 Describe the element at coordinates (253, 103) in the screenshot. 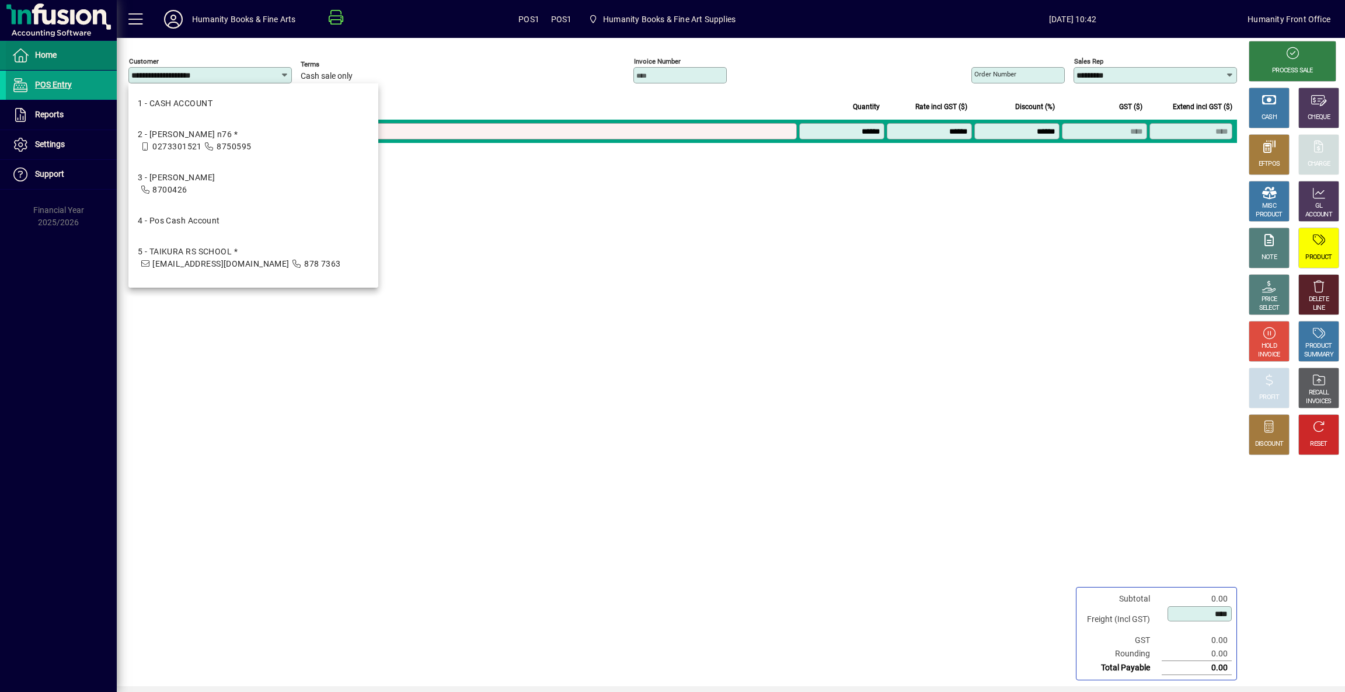

I see `mat-option: 1 - CASH ACCOUNT` at that location.